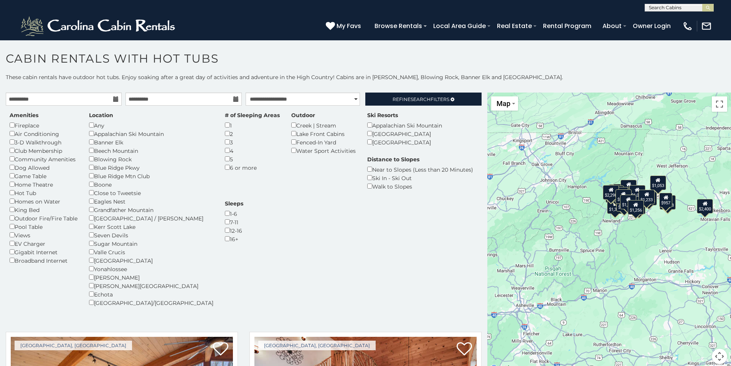  I want to click on div: $1,109, so click(624, 196).